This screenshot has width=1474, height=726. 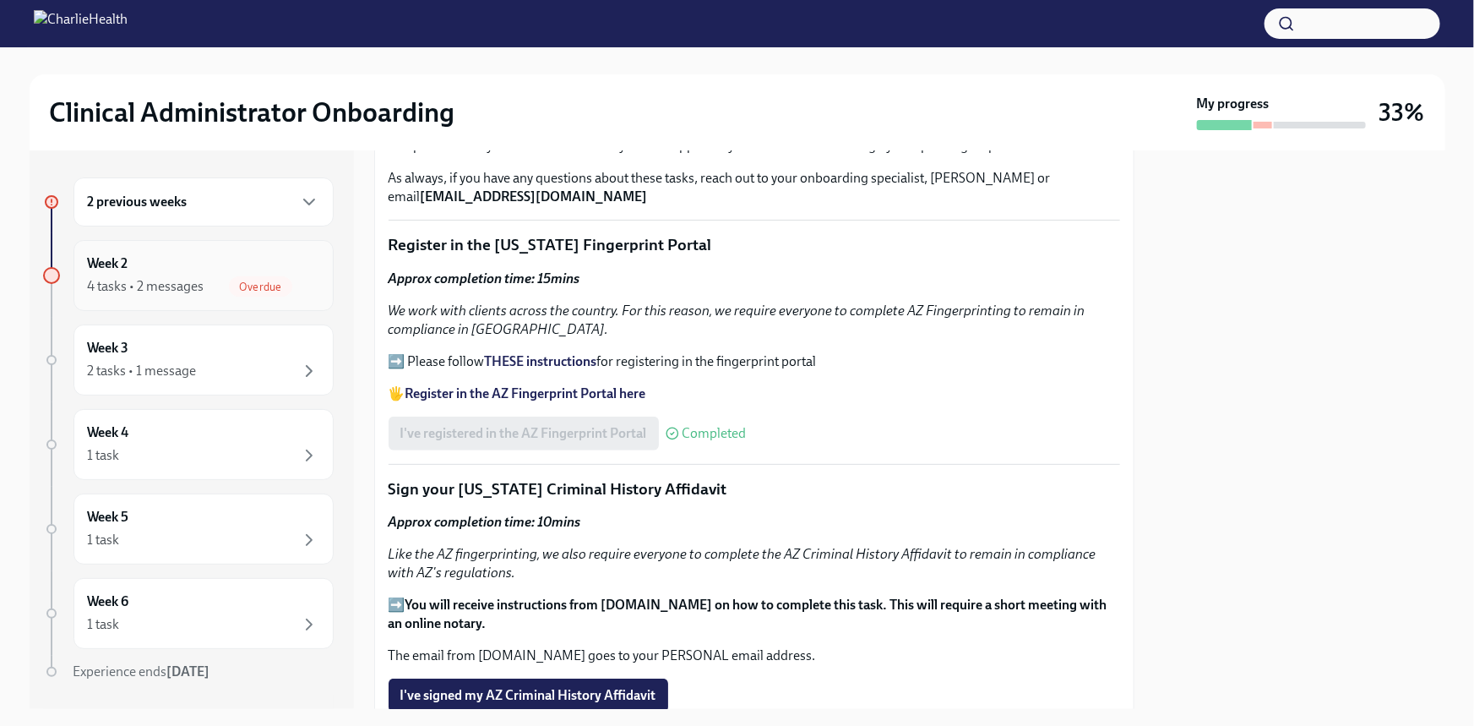 I want to click on p: ➡️ Please follow for registering in the fingerprint portal, so click(x=754, y=362).